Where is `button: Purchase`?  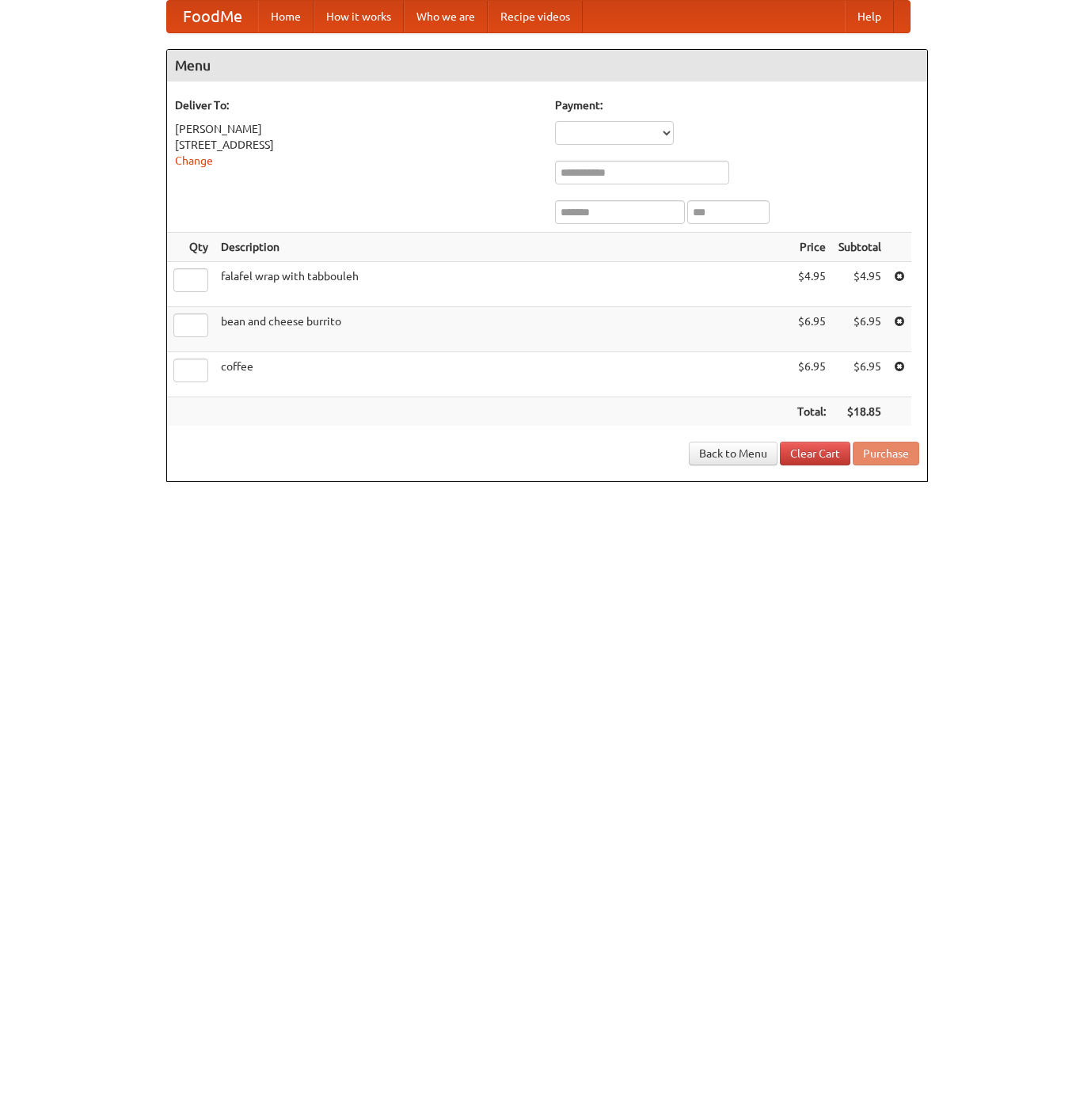 button: Purchase is located at coordinates (886, 453).